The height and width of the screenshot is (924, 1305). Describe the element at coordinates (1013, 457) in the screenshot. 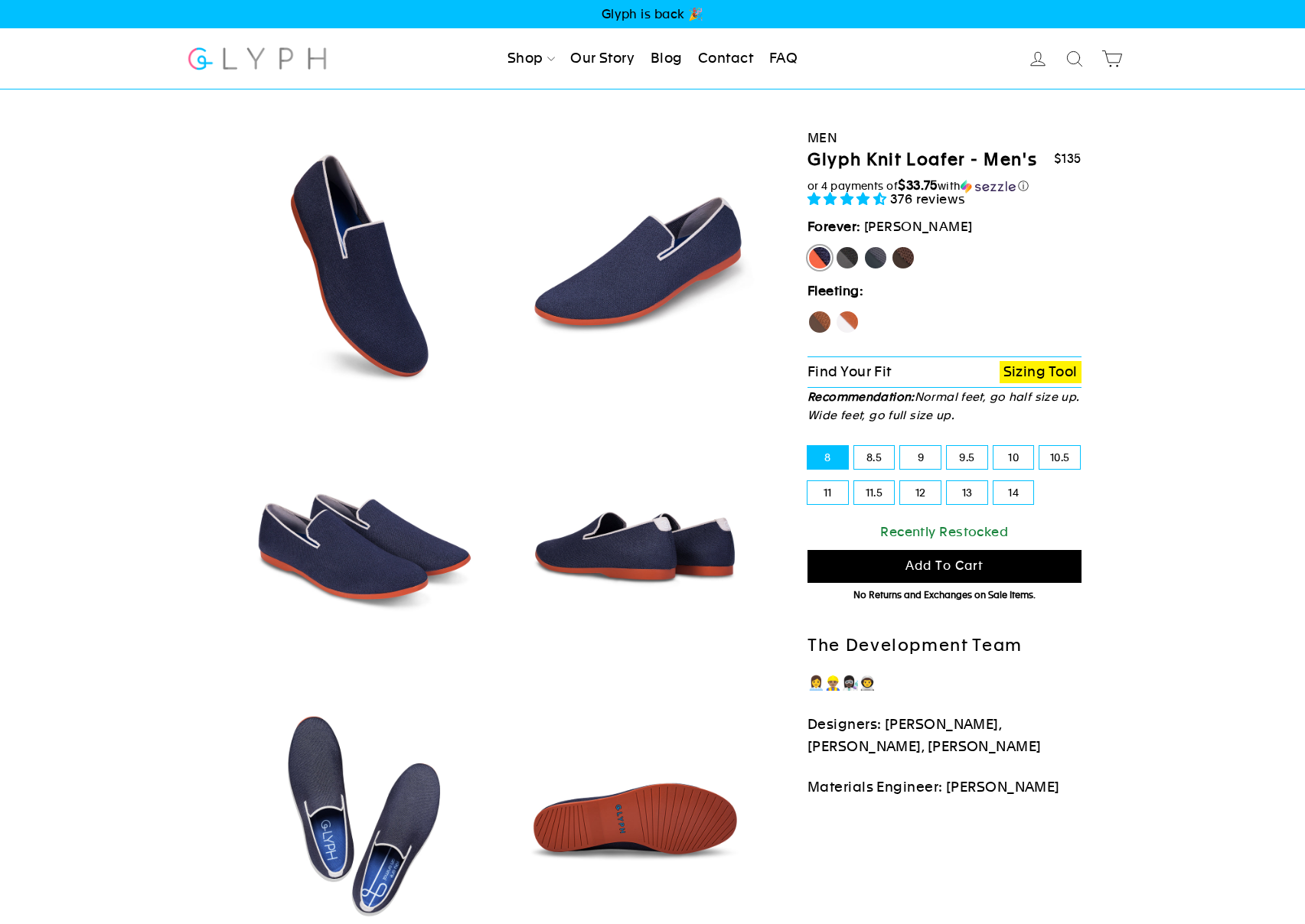

I see `label: 10` at that location.